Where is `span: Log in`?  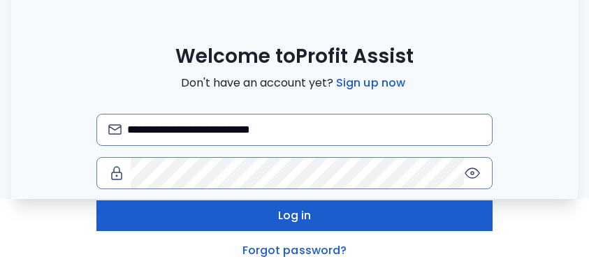 span: Log in is located at coordinates (295, 216).